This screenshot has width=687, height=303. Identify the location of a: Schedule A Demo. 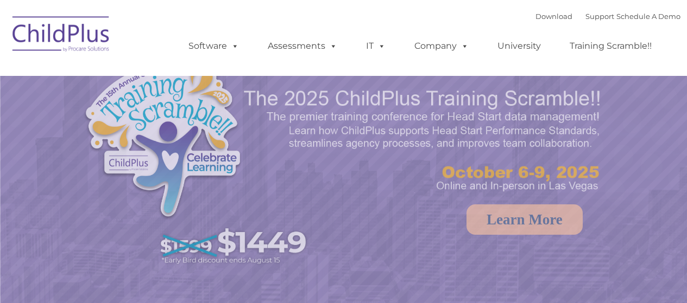
(648, 16).